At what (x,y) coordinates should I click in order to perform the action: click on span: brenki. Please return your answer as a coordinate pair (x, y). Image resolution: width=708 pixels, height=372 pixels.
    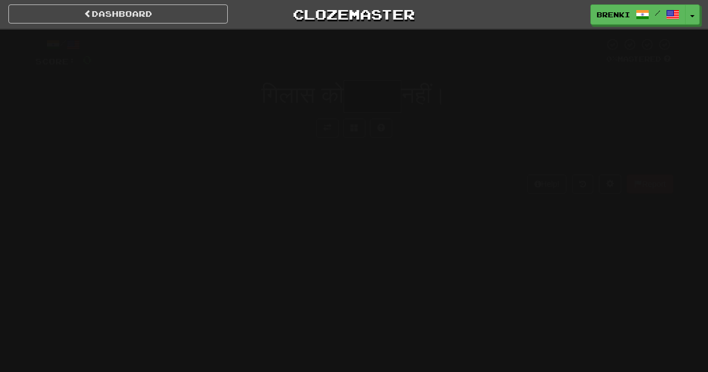
    Looking at the image, I should click on (613, 15).